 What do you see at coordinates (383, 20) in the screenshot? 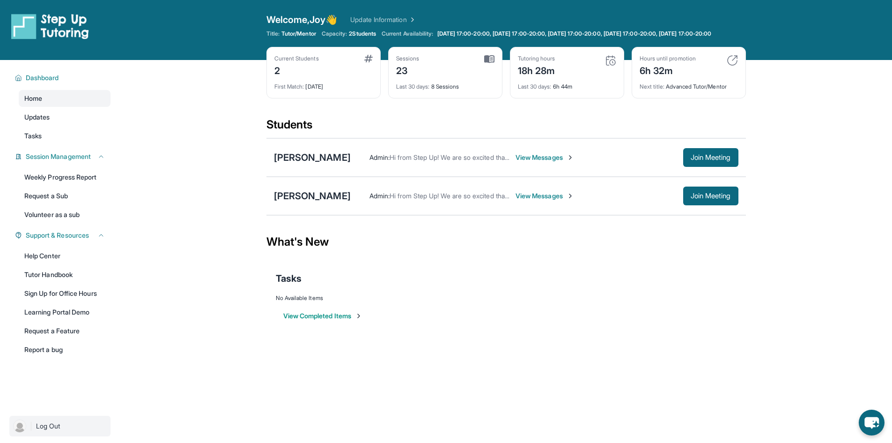
I see `a: Update Information` at bounding box center [383, 20].